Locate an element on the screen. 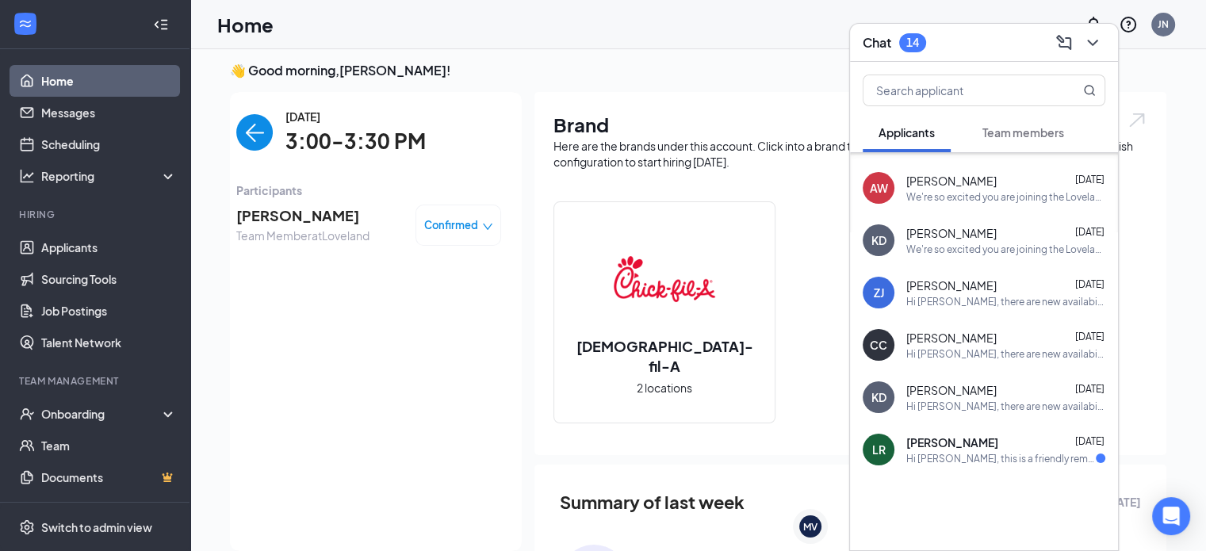 This screenshot has height=551, width=1206. button: ComposeMessage is located at coordinates (1064, 43).